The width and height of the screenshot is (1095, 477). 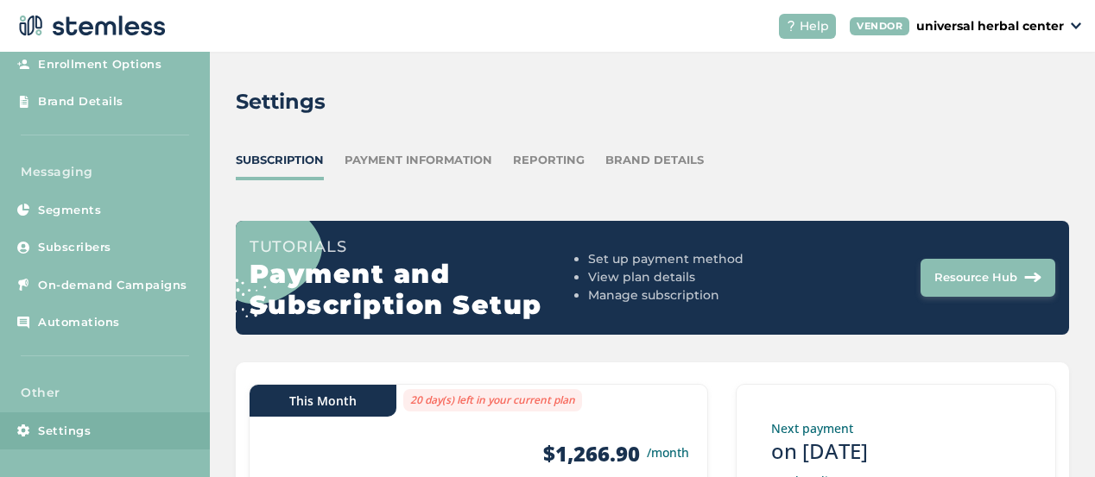 I want to click on div: Reporting, so click(x=548, y=161).